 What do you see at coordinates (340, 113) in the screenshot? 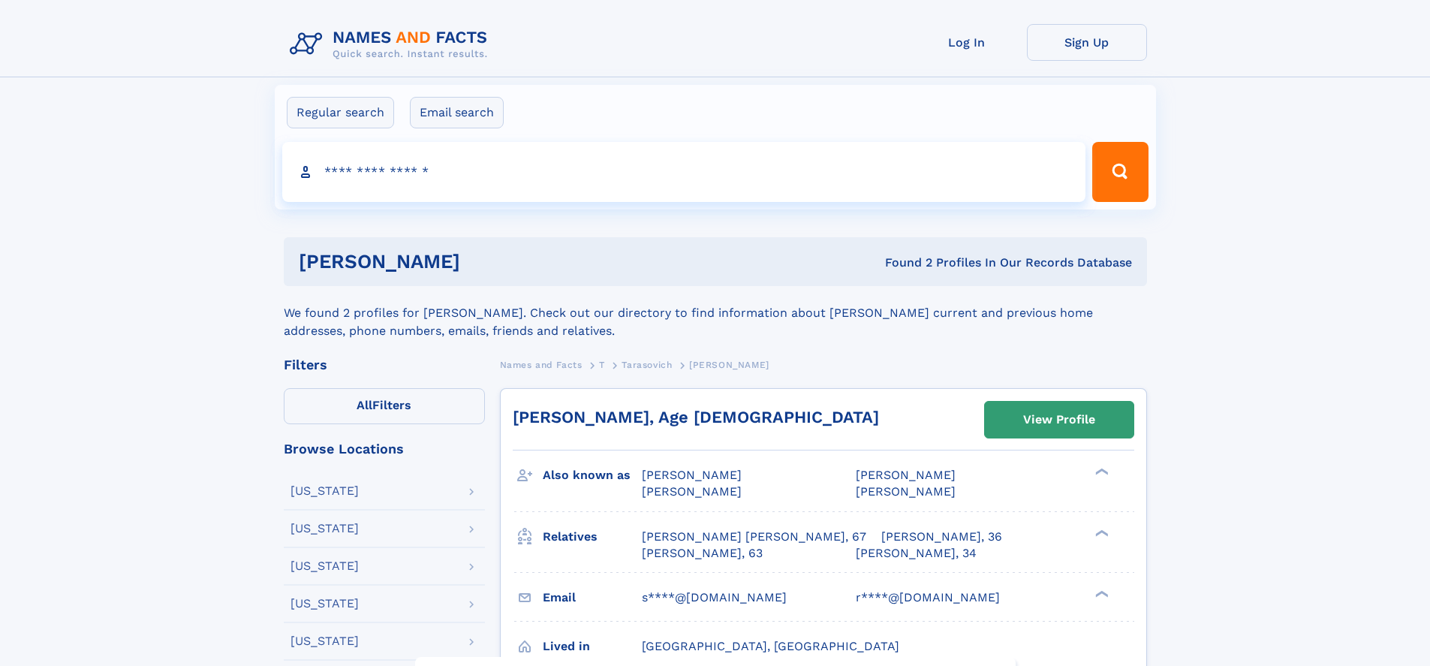
I see `label: Regular search` at bounding box center [340, 113].